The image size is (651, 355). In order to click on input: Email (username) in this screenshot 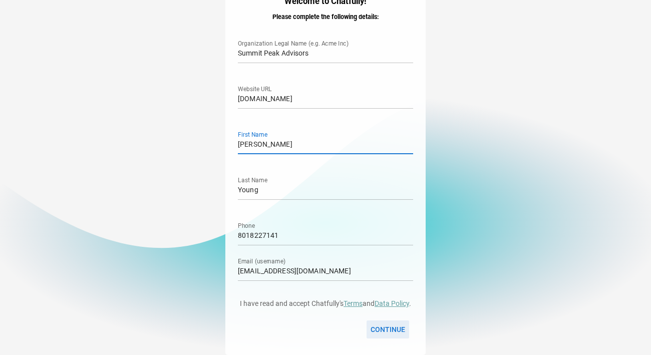, I will do `click(325, 267)`.